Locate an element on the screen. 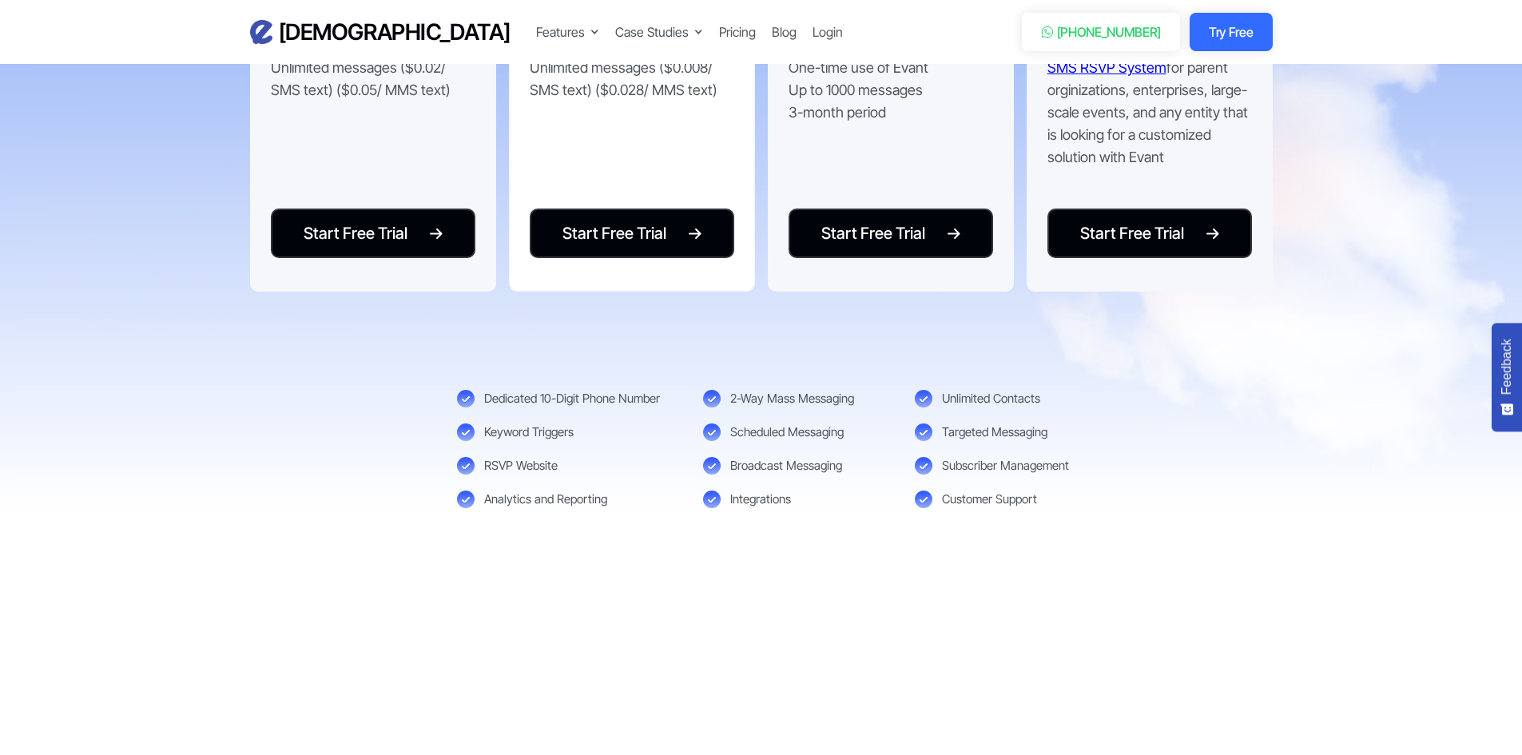 This screenshot has width=1522, height=755. div: Subscriber Management is located at coordinates (1005, 466).